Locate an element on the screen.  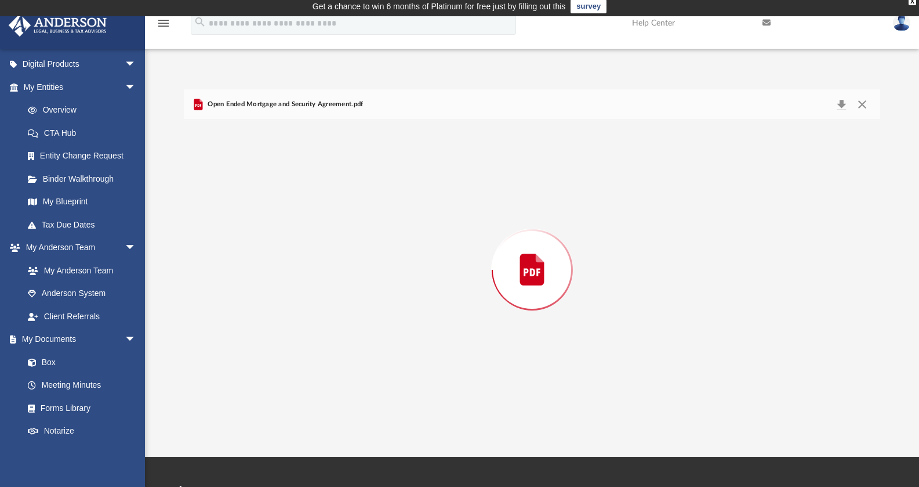
a: menu is located at coordinates (164, 26).